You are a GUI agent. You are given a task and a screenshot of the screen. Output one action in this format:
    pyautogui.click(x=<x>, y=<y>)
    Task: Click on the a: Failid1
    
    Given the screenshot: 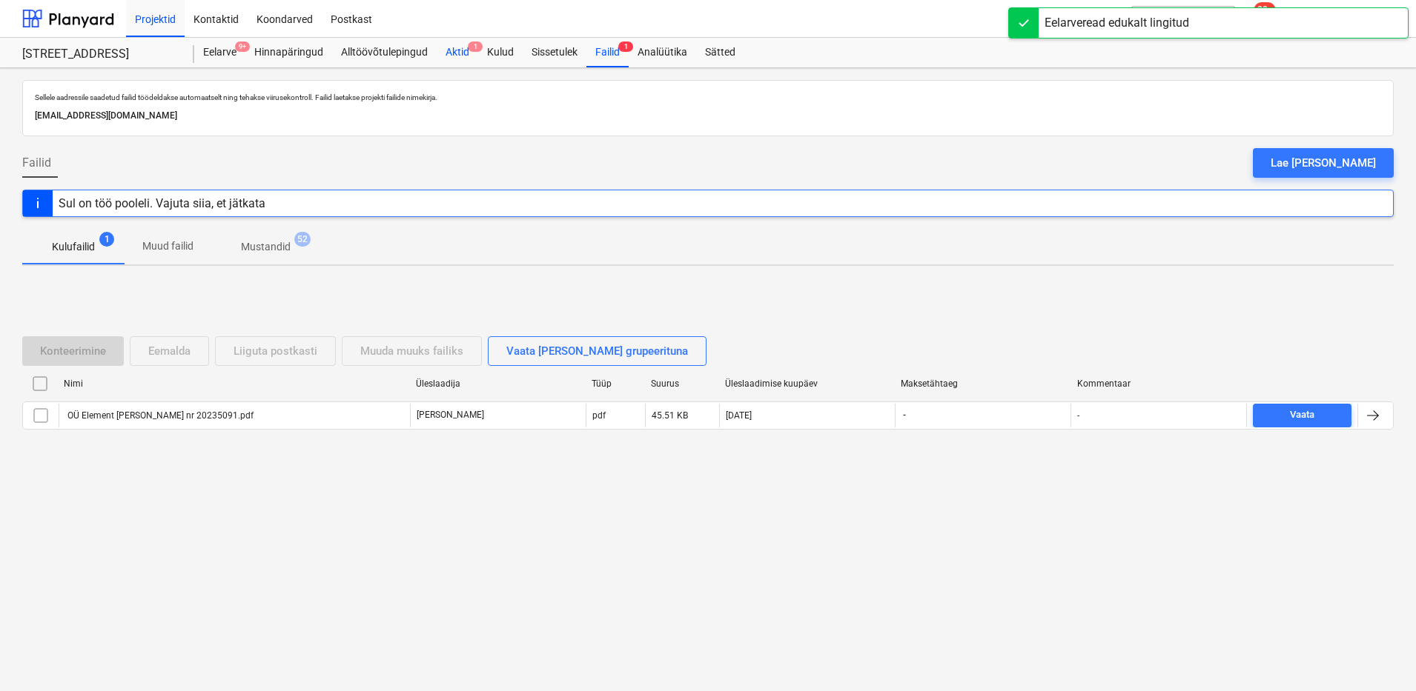 What is the action you would take?
    pyautogui.click(x=607, y=53)
    